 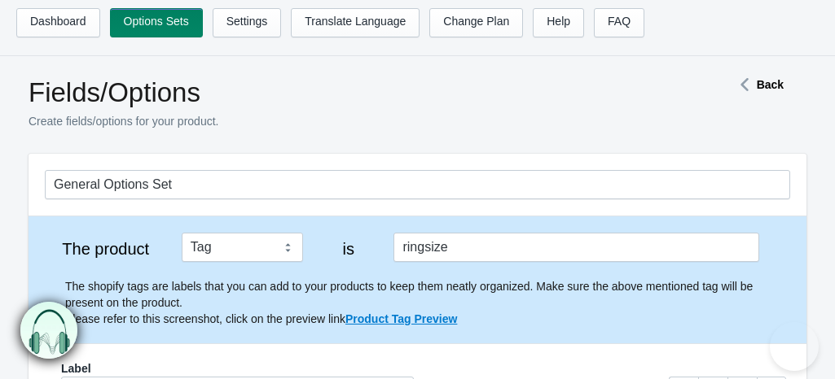 What do you see at coordinates (105, 249) in the screenshot?
I see `label: The product` at bounding box center [105, 249].